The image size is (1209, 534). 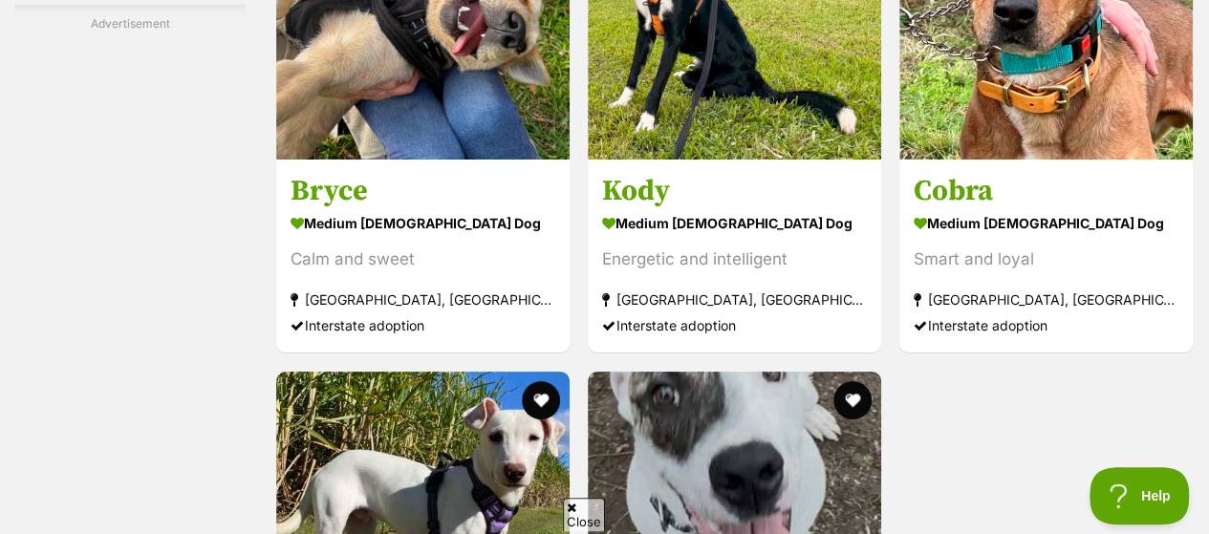 I want to click on span: Close, so click(x=584, y=514).